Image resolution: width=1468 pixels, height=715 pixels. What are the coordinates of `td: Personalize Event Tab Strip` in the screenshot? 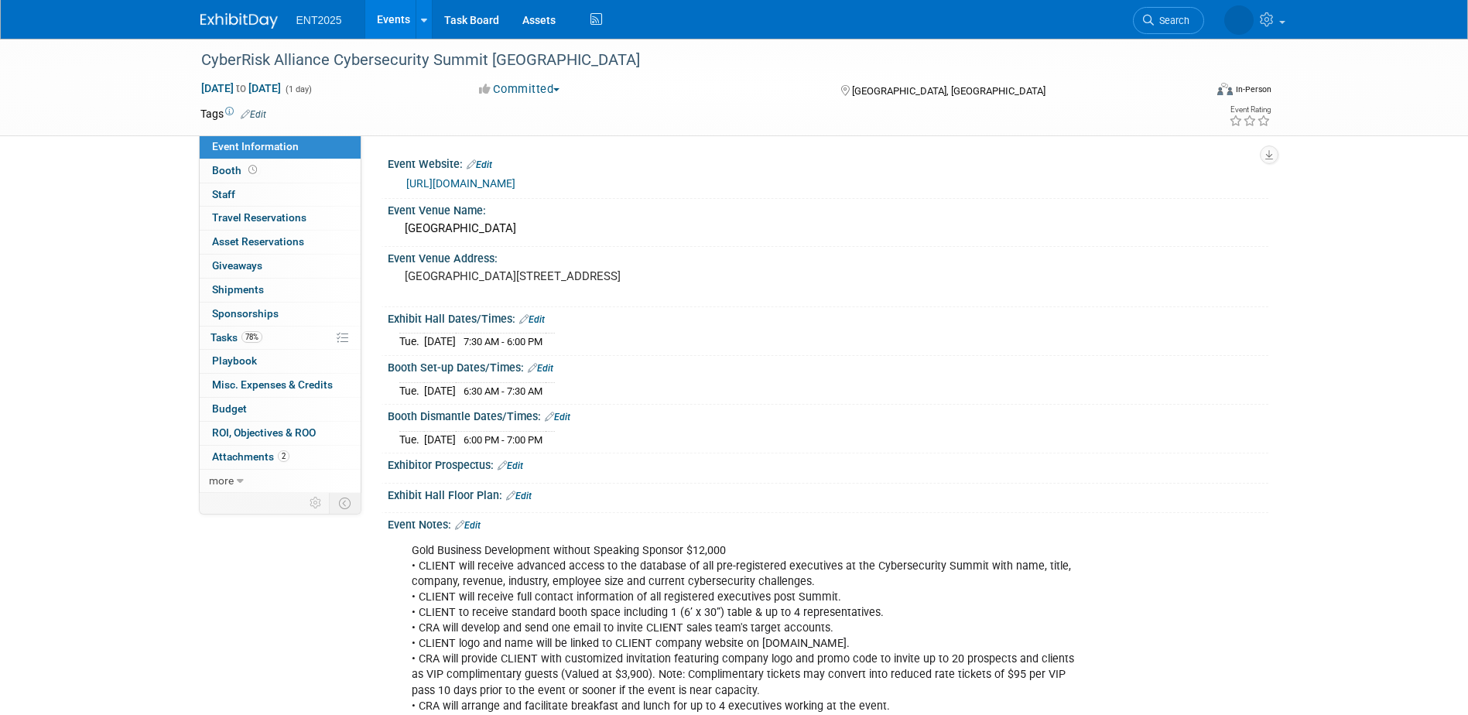 It's located at (316, 503).